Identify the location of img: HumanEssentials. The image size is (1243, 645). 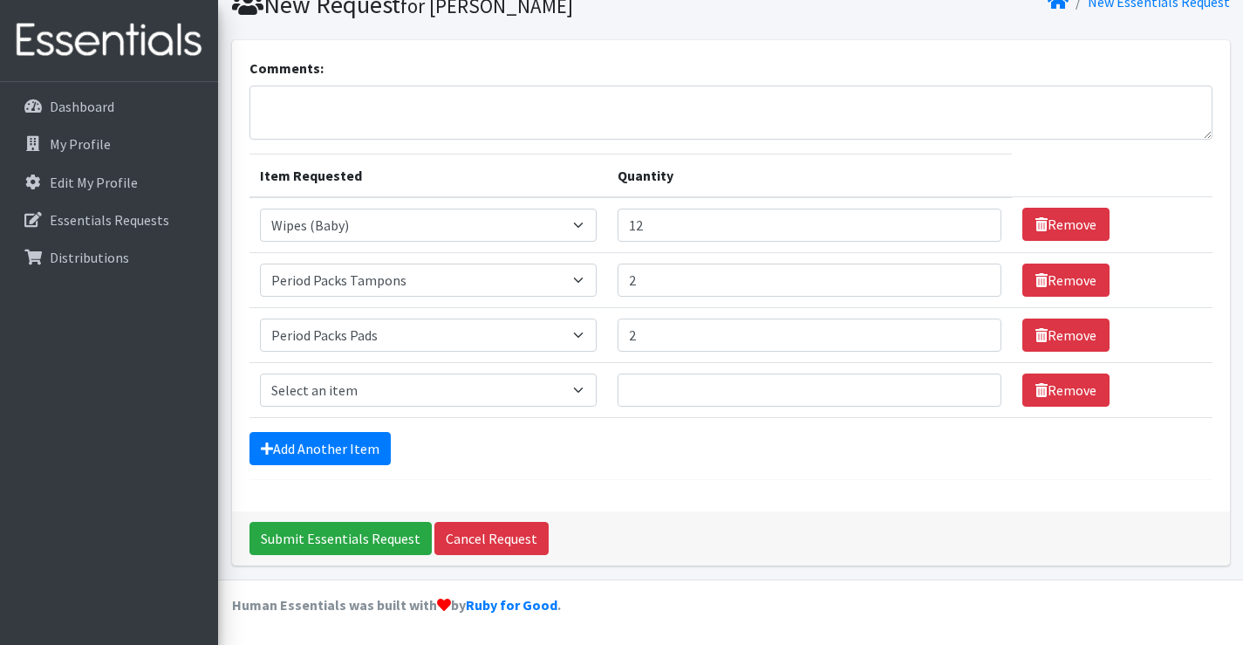
(109, 40).